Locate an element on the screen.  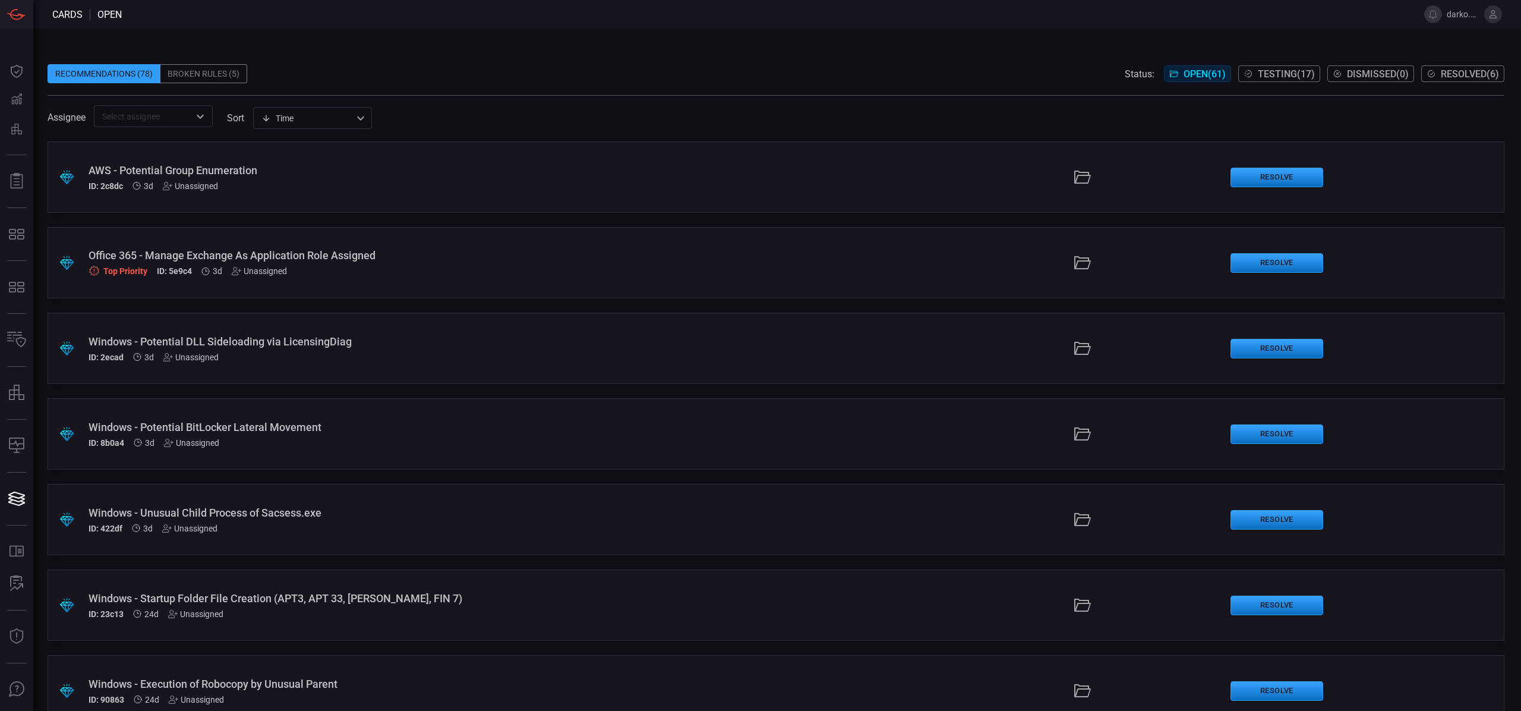
div: AWS - Potential Group Enumeration is located at coordinates (372, 170).